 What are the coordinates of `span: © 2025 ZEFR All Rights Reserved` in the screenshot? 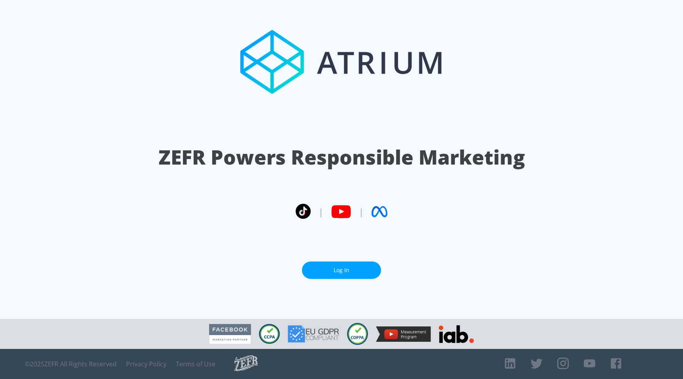 It's located at (71, 364).